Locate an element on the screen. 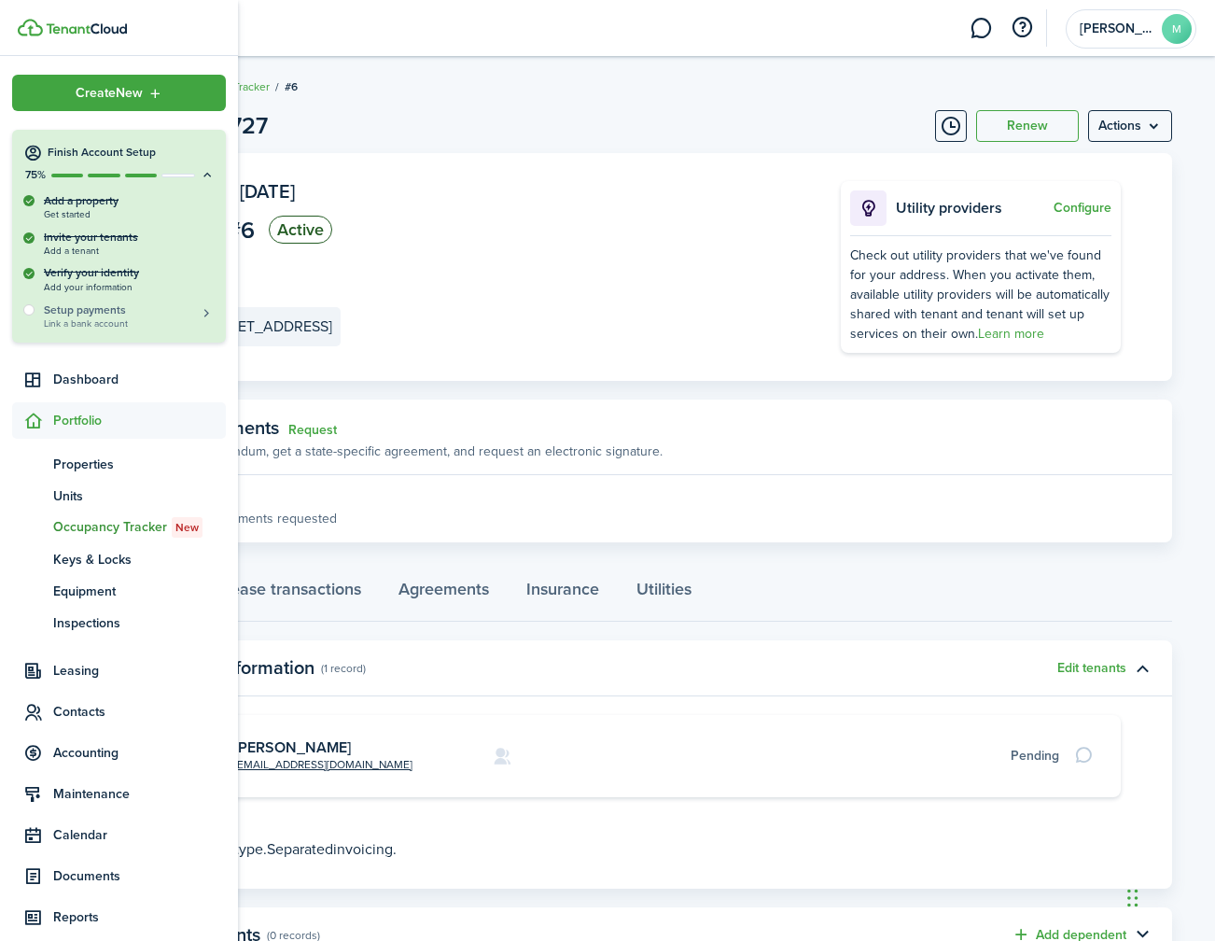  a: Inspections is located at coordinates (119, 622).